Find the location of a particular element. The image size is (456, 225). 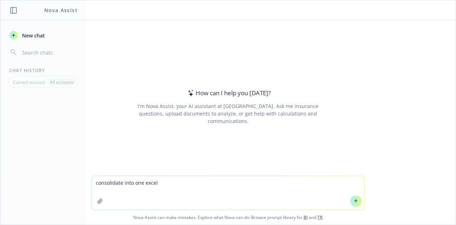

p: All accounts is located at coordinates (62, 82).